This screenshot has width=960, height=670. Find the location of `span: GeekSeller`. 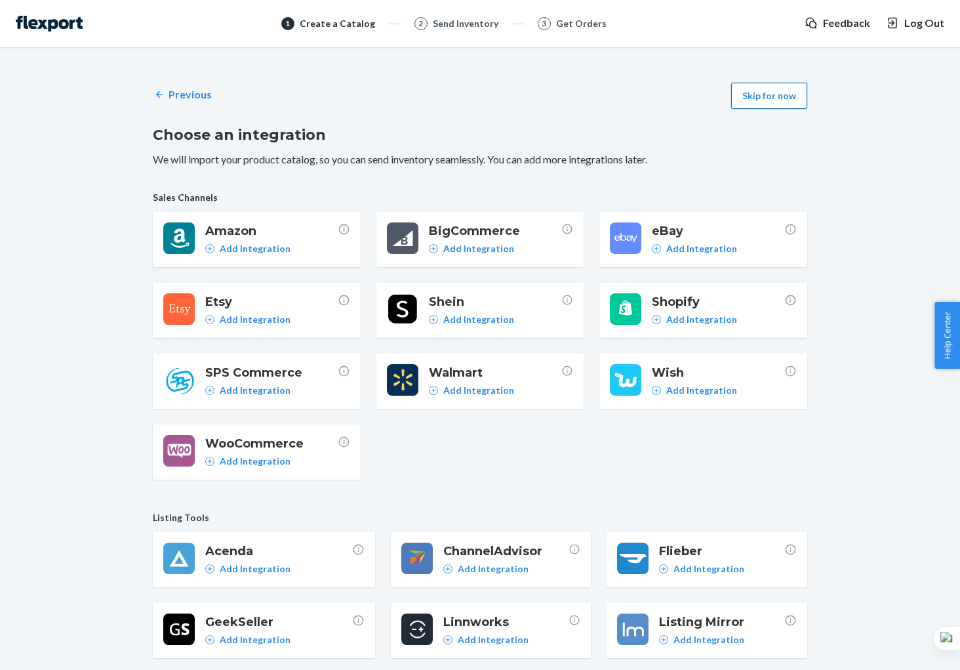

span: GeekSeller is located at coordinates (279, 622).